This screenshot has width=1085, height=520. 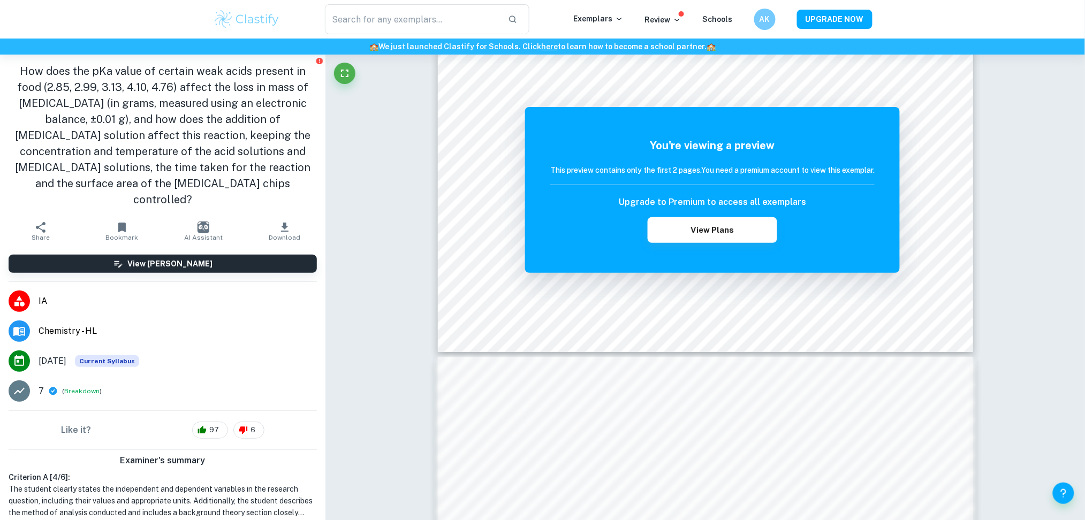 What do you see at coordinates (718, 19) in the screenshot?
I see `a: Schools` at bounding box center [718, 19].